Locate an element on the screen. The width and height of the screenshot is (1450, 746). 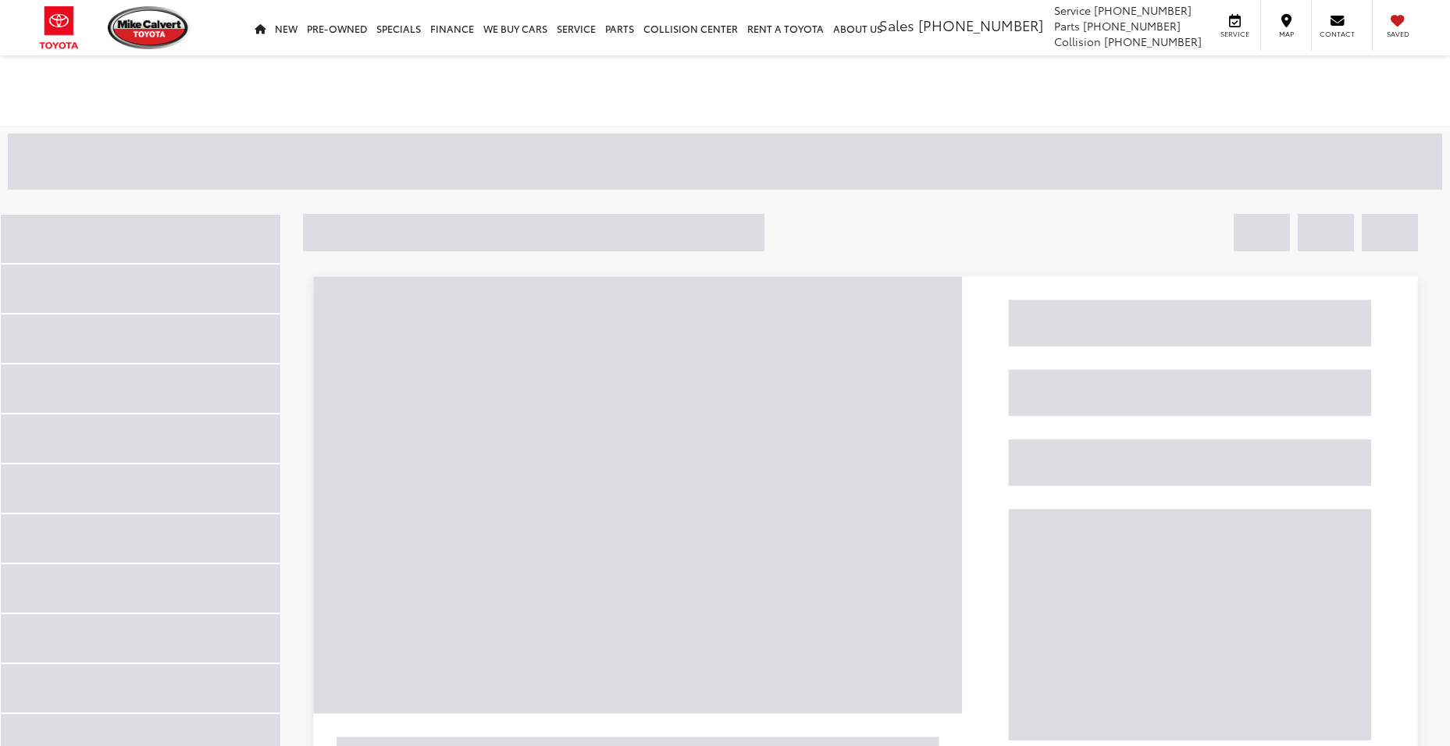
span: Sales is located at coordinates (896, 25).